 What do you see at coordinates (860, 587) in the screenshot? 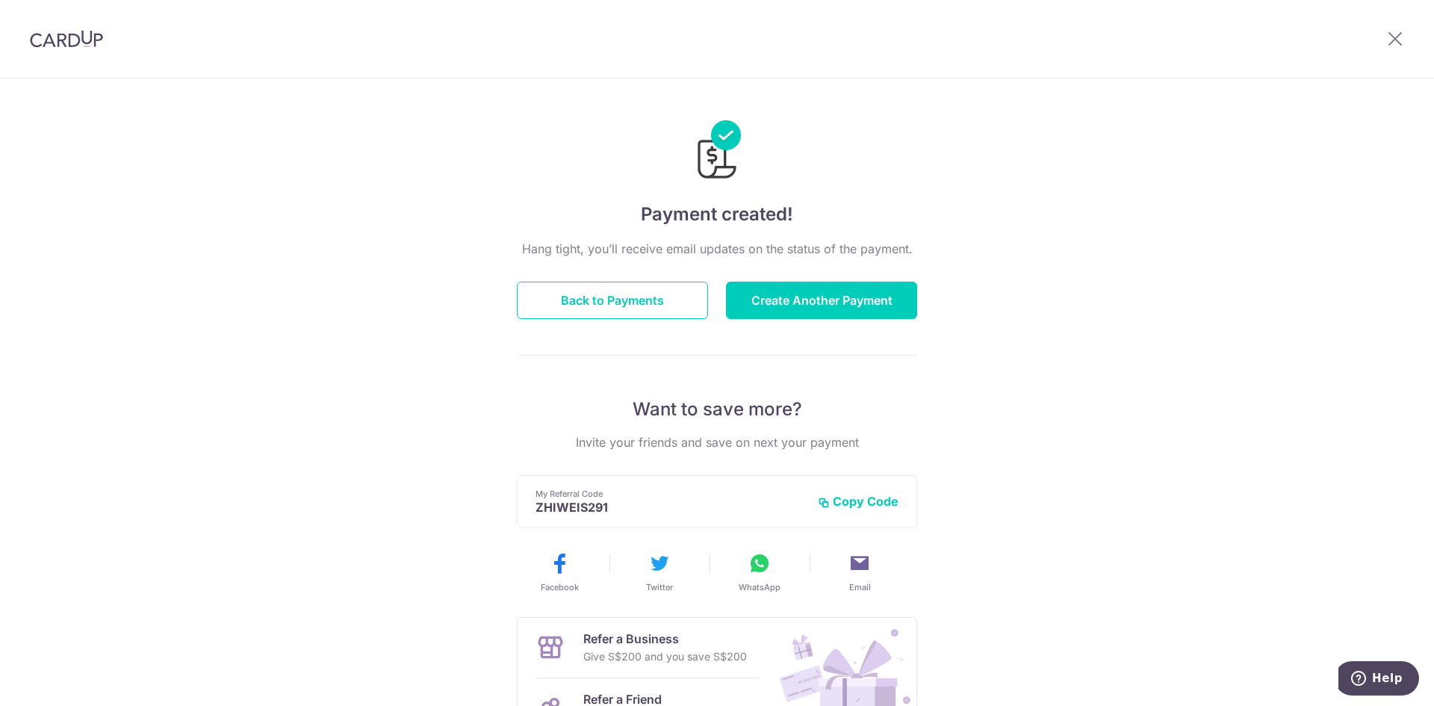
I see `span: Email` at bounding box center [860, 587].